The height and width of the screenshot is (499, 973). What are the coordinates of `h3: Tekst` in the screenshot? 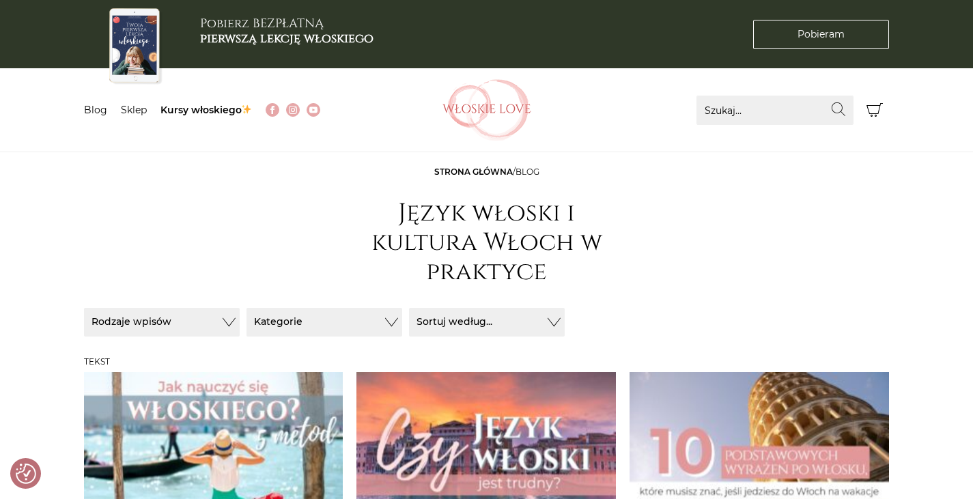 It's located at (487, 362).